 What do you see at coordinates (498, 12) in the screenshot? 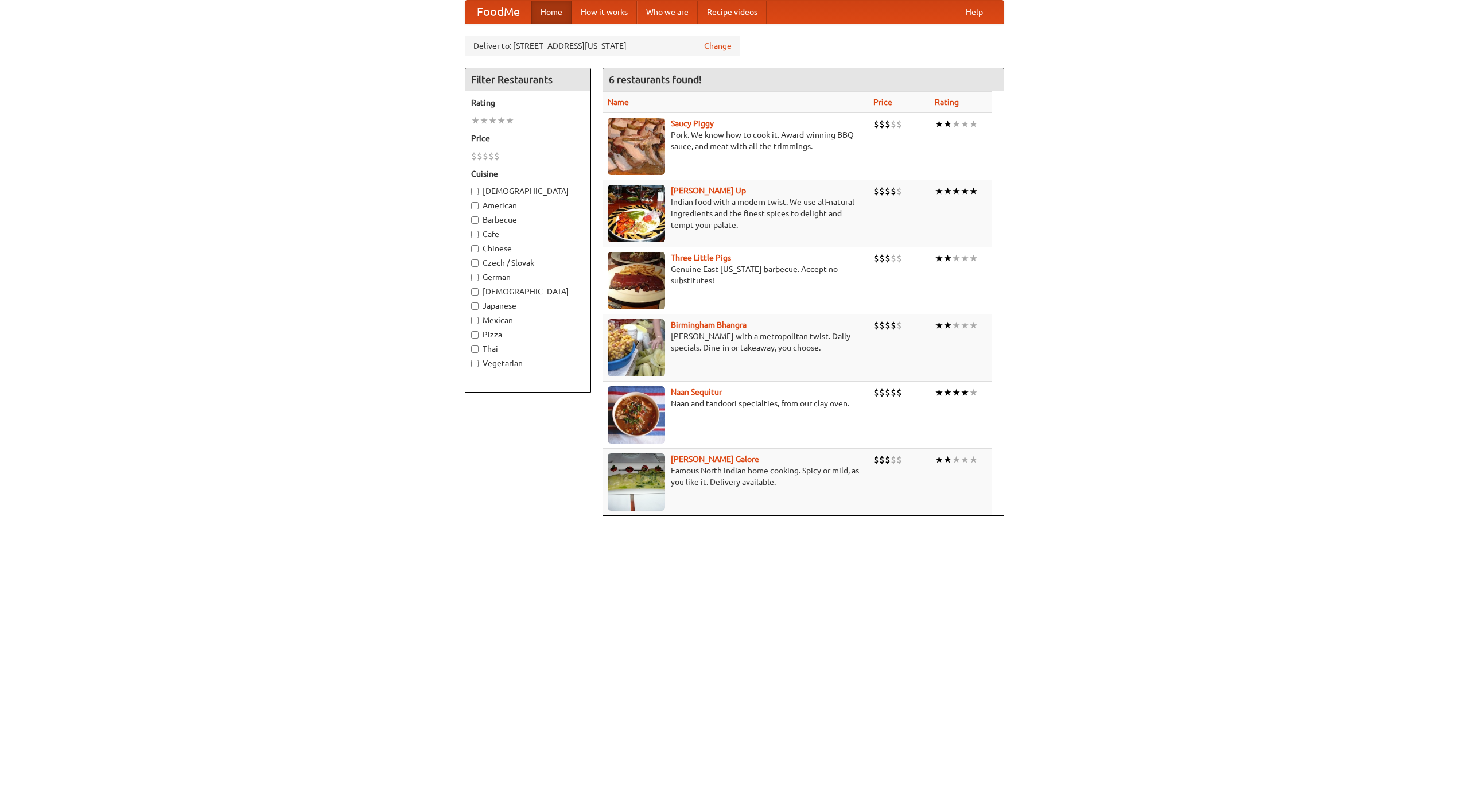
I see `a: FoodMe` at bounding box center [498, 12].